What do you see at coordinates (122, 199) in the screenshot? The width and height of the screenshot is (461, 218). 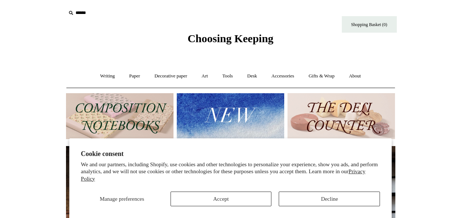 I see `button: Manage preferences` at bounding box center [122, 199].